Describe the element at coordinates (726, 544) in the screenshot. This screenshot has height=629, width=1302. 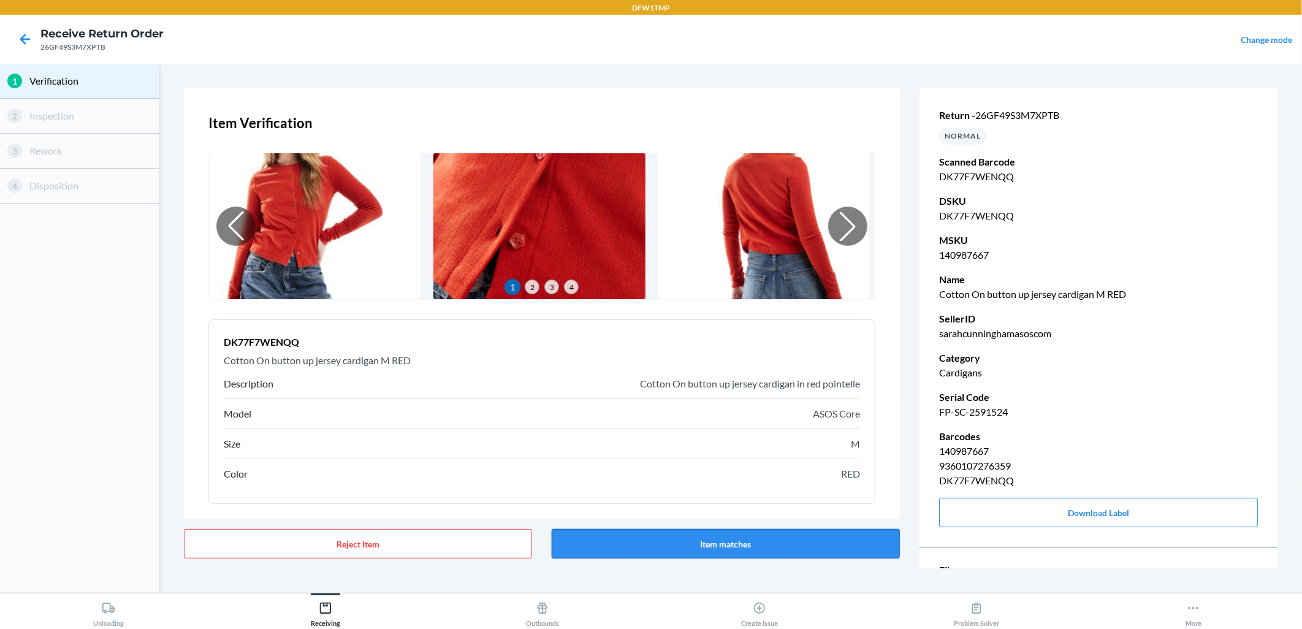
I see `button: Item matches` at that location.